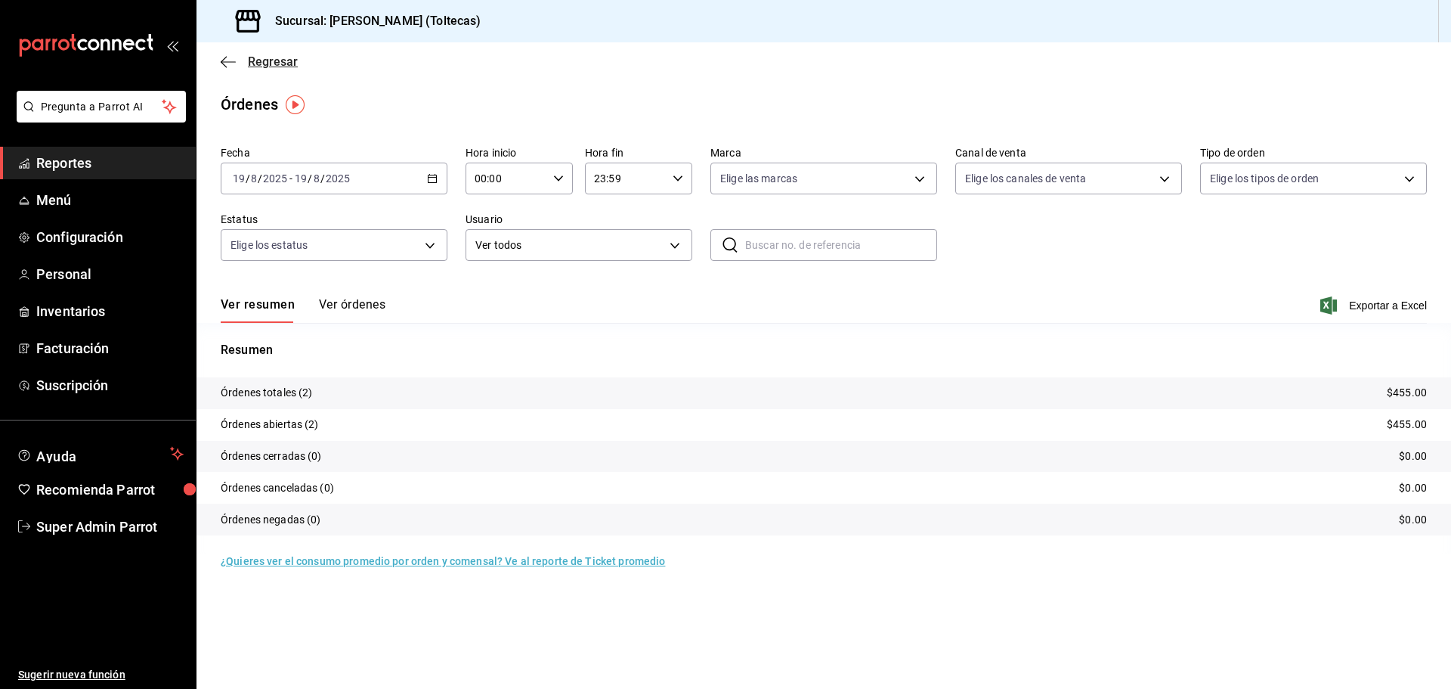 This screenshot has width=1451, height=689. Describe the element at coordinates (1069, 153) in the screenshot. I see `label: Canal de venta` at that location.